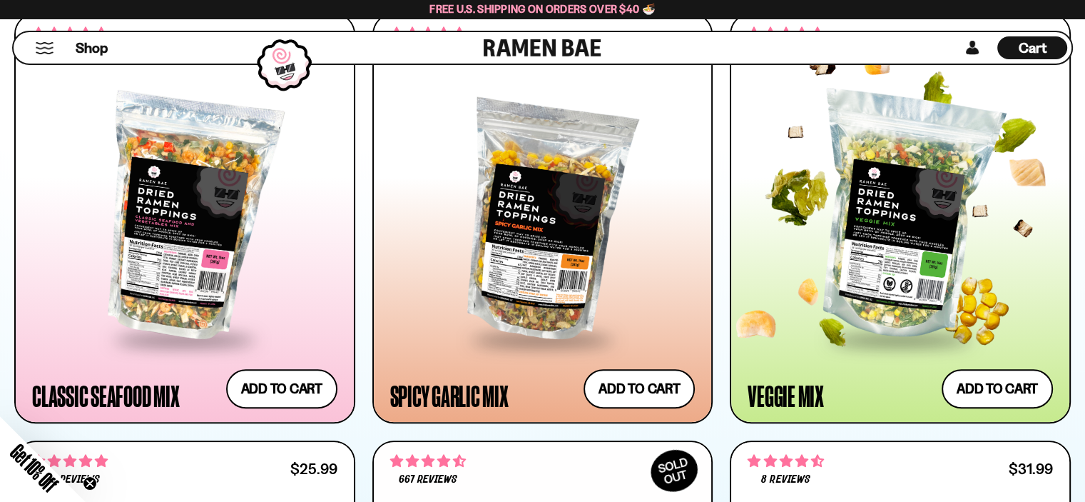  Describe the element at coordinates (44, 48) in the screenshot. I see `button: Mobile Menu Trigger` at that location.